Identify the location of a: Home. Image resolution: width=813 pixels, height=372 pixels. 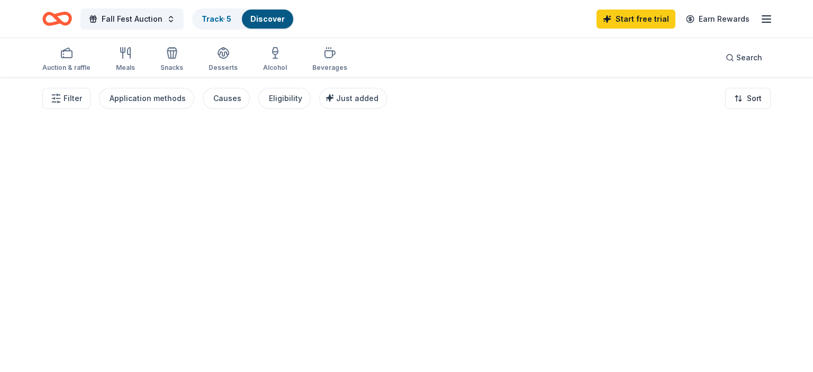
(57, 19).